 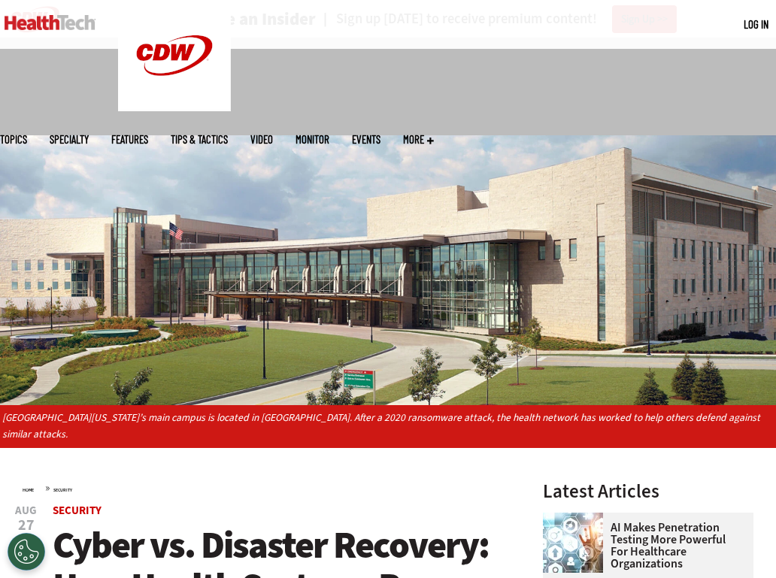 I want to click on a: Home, so click(x=28, y=490).